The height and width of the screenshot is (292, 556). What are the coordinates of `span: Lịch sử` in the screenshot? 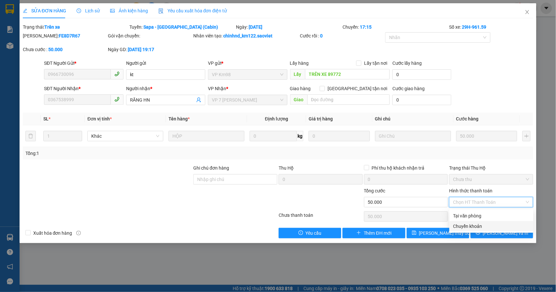 It's located at (88, 11).